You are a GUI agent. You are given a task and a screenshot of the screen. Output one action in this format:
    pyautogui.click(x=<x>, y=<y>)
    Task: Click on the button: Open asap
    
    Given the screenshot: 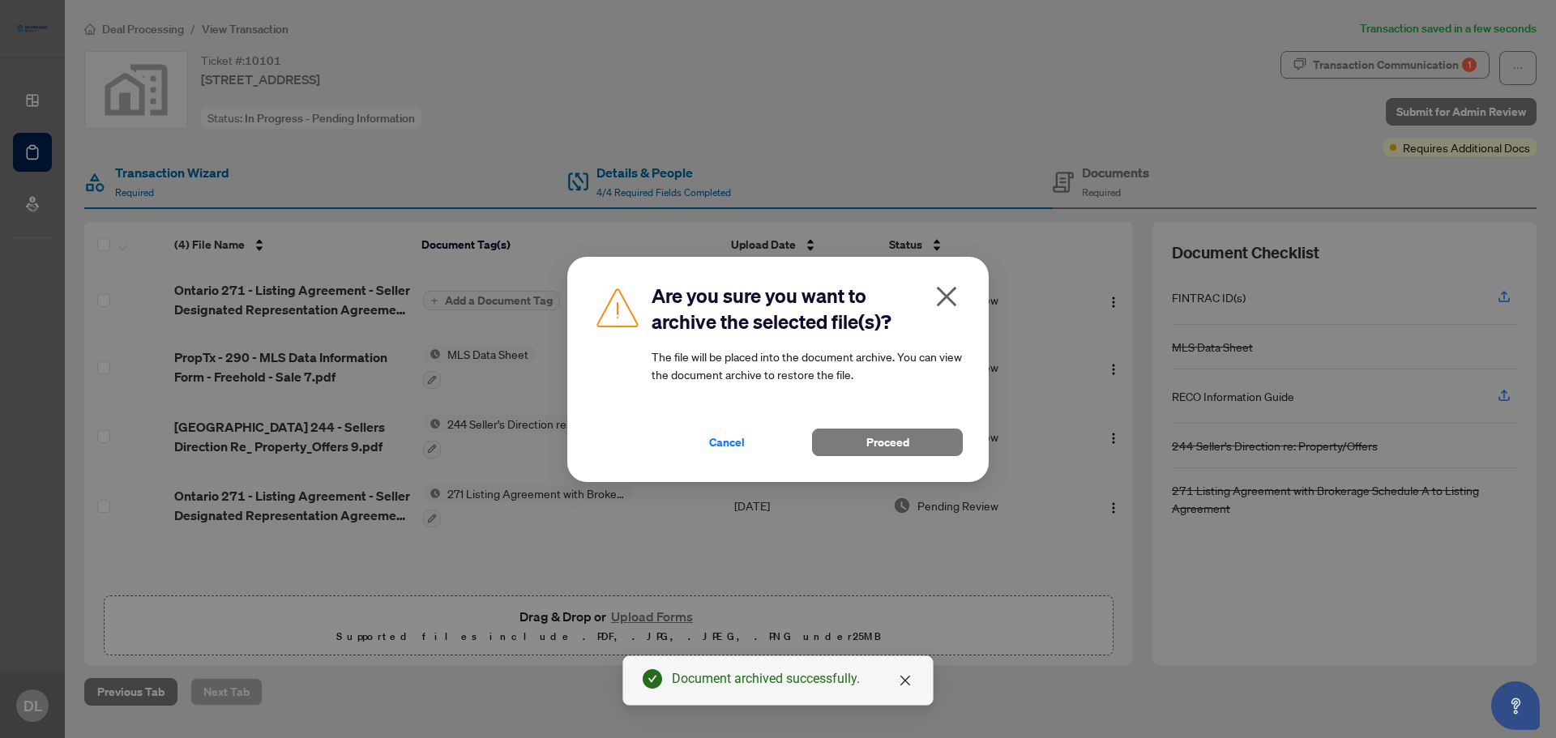 What is the action you would take?
    pyautogui.click(x=1515, y=706)
    